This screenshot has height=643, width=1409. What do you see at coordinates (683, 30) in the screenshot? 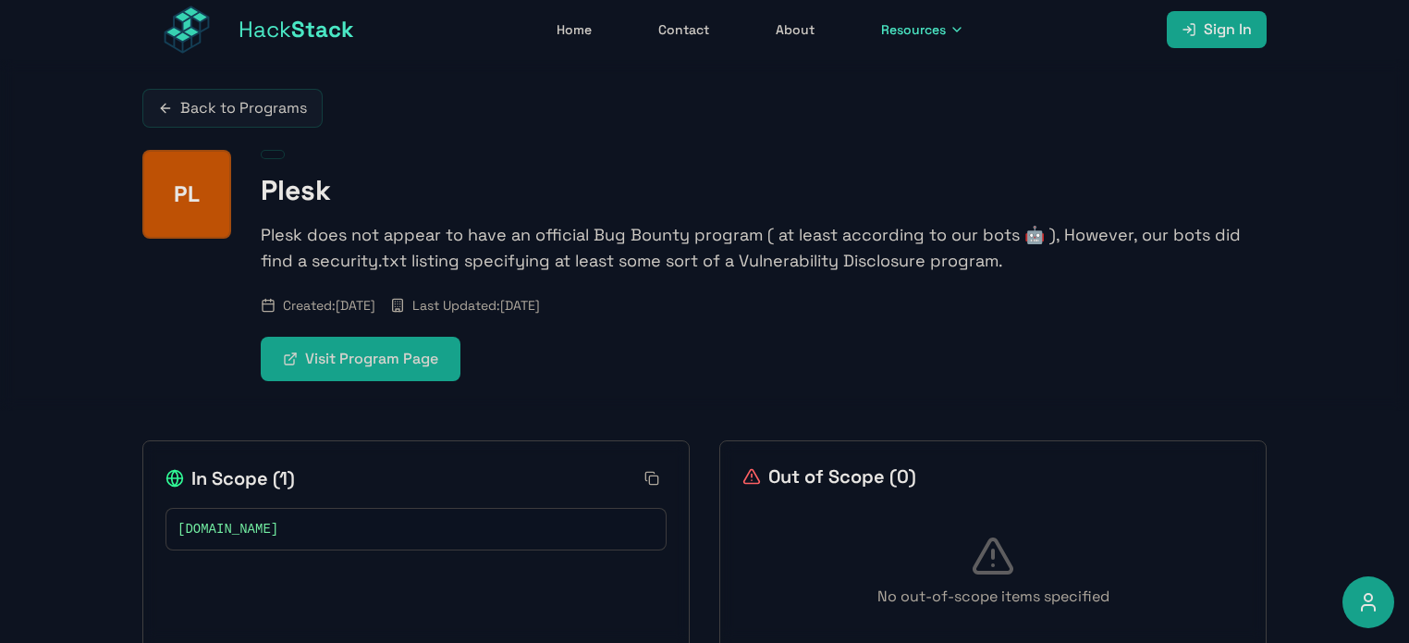
I see `a: Contact` at bounding box center [683, 30].